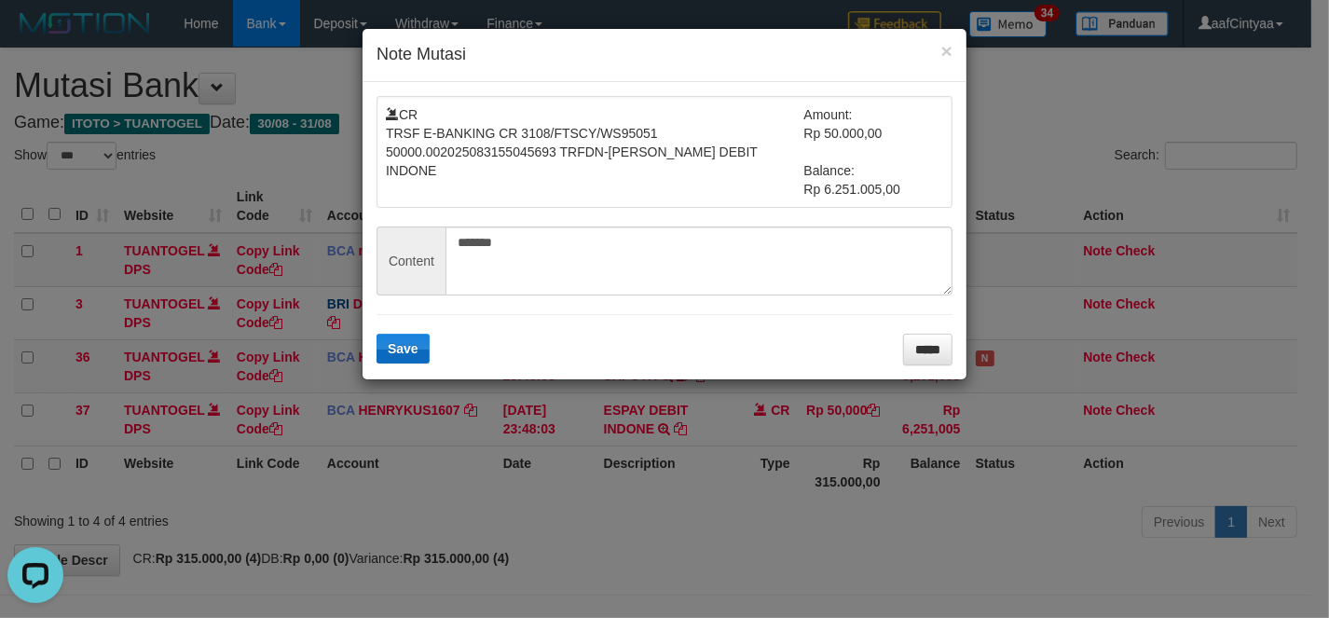  I want to click on h4: Note Mutasi, so click(665, 55).